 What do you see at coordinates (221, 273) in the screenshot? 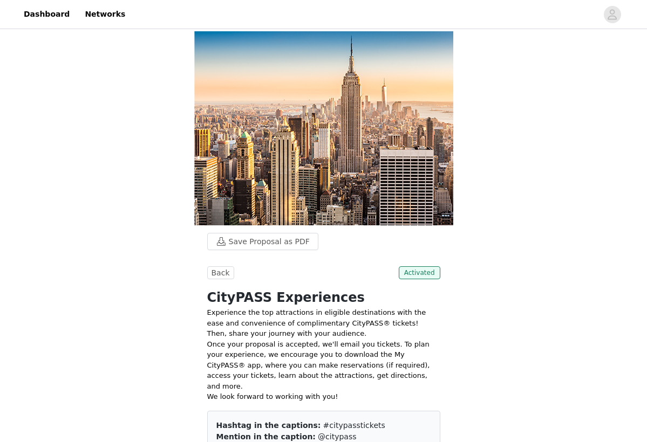
I see `button: Back` at bounding box center [221, 273].